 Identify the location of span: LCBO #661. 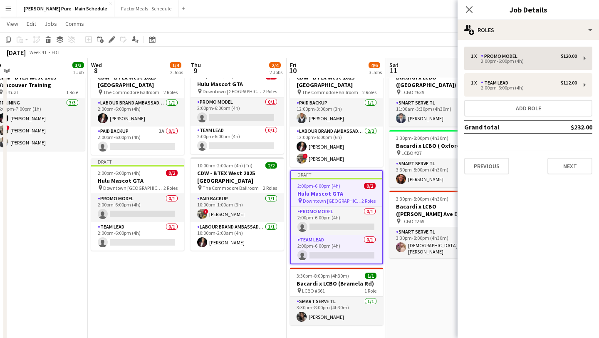
(313, 291).